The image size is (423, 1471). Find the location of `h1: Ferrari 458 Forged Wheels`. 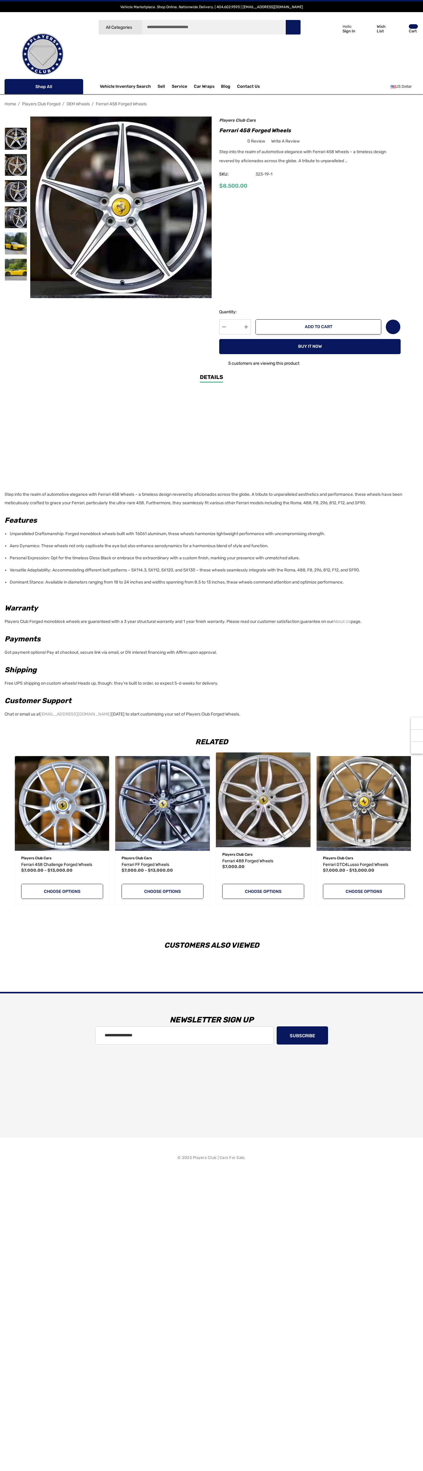

h1: Ferrari 458 Forged Wheels is located at coordinates (310, 130).